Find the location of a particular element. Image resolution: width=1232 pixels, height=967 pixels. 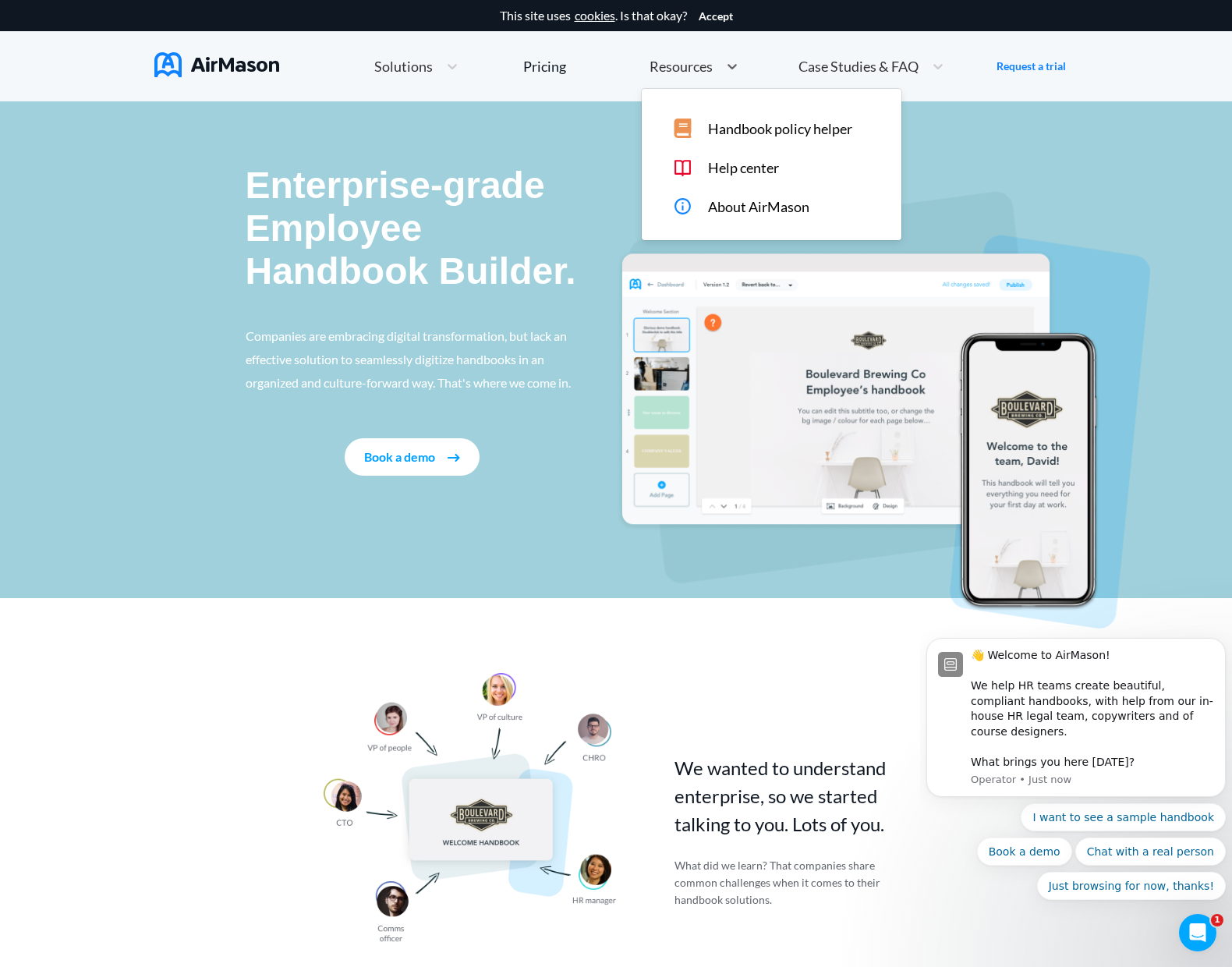

a: cookies is located at coordinates (595, 15).